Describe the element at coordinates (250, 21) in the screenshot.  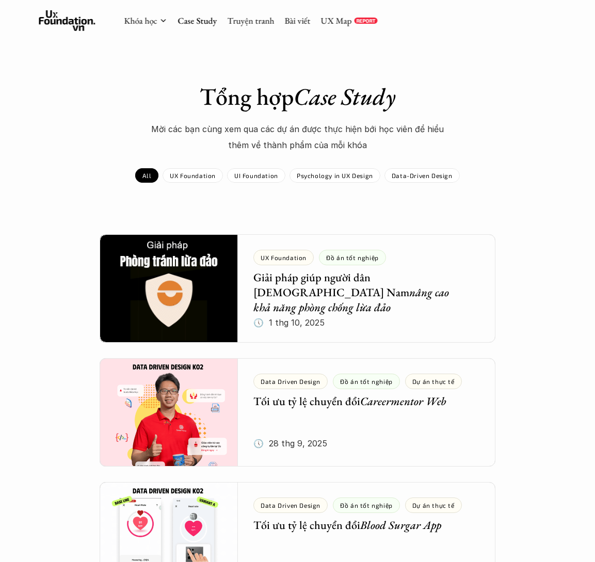
I see `a: Truyện tranh` at that location.